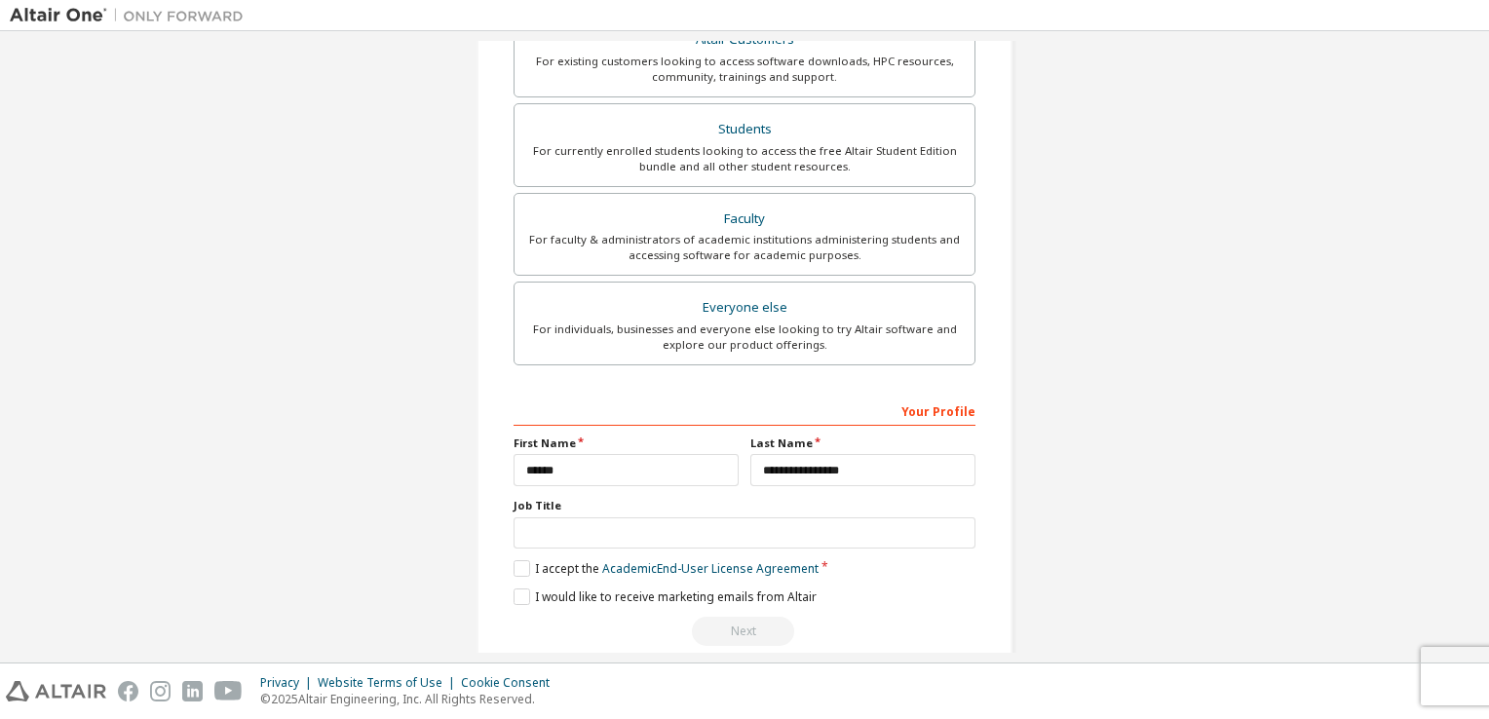  What do you see at coordinates (288, 683) in the screenshot?
I see `div: Privacy` at bounding box center [288, 683].